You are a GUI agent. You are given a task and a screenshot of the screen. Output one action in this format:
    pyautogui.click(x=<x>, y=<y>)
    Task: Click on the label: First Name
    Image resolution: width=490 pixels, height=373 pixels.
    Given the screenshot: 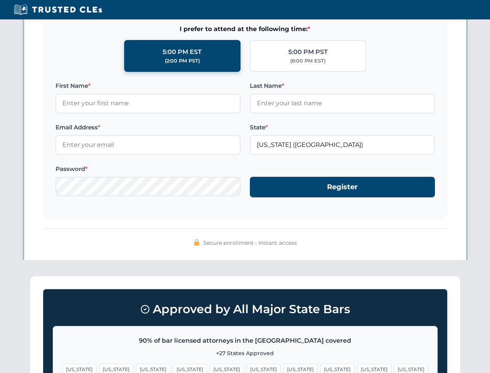 What is the action you would take?
    pyautogui.click(x=148, y=86)
    